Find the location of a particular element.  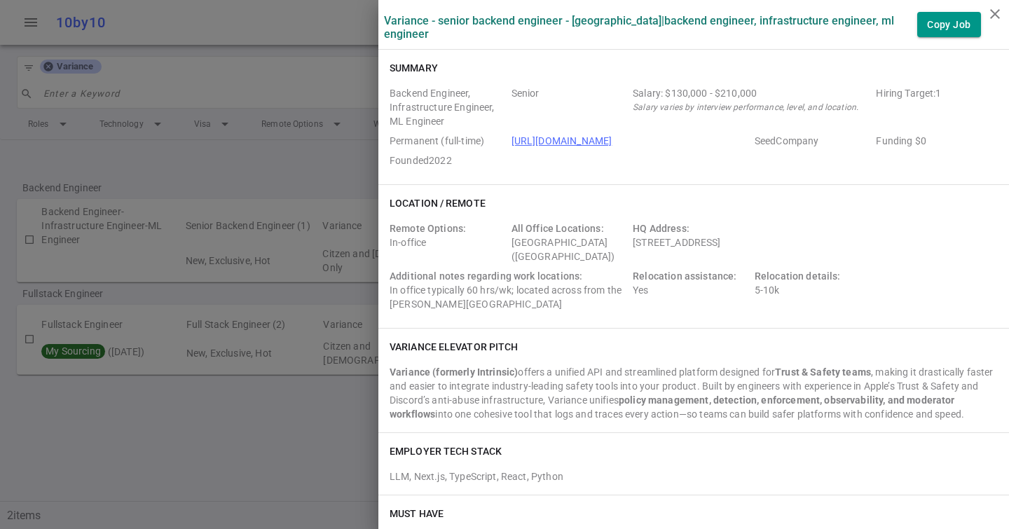

span: Level is located at coordinates (570, 107).